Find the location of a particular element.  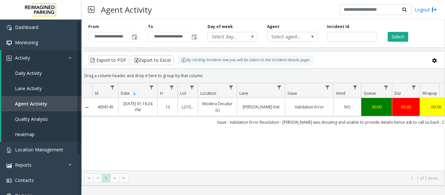

a: 05:03 is located at coordinates (406, 107).